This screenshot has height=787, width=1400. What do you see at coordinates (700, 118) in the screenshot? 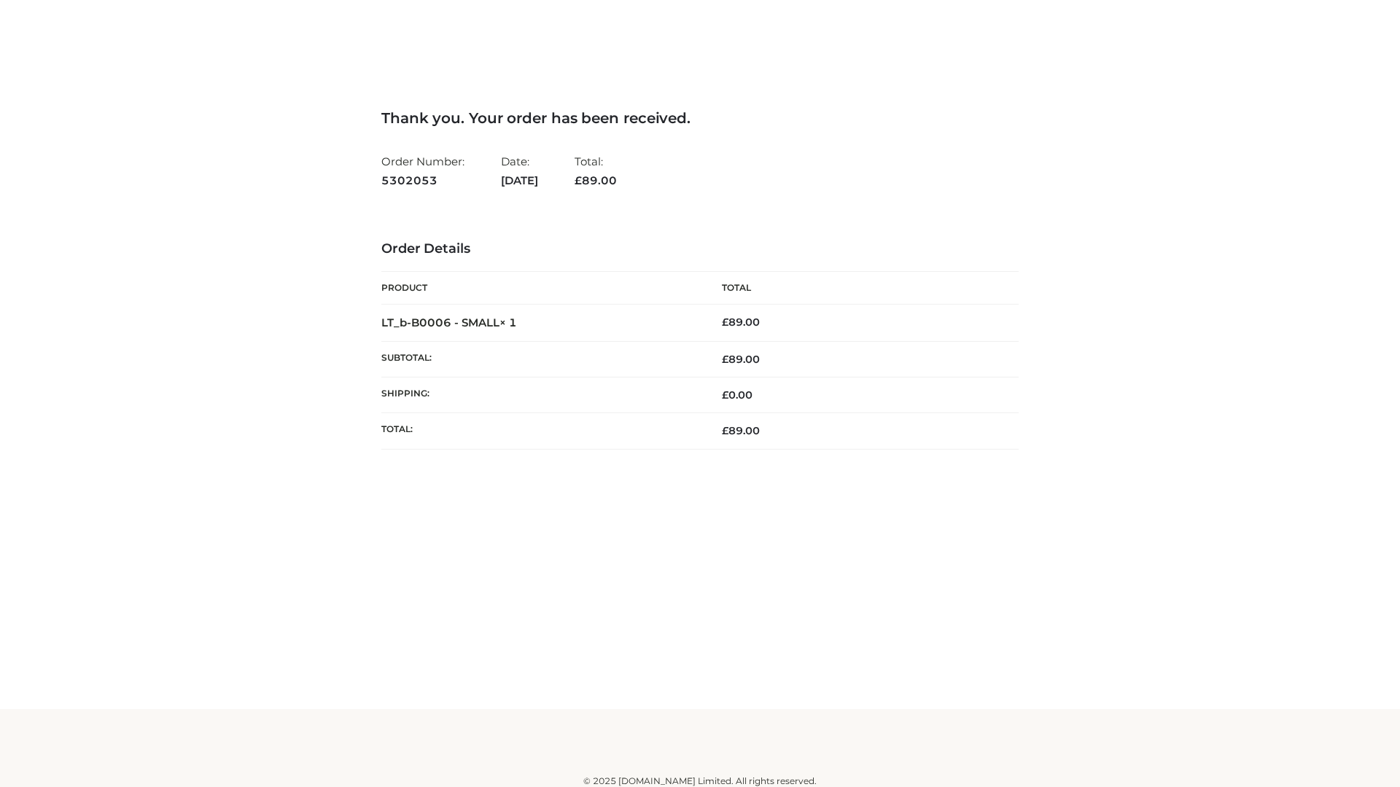
I see `h3: Thank you. Your order has been received.` at bounding box center [700, 118].